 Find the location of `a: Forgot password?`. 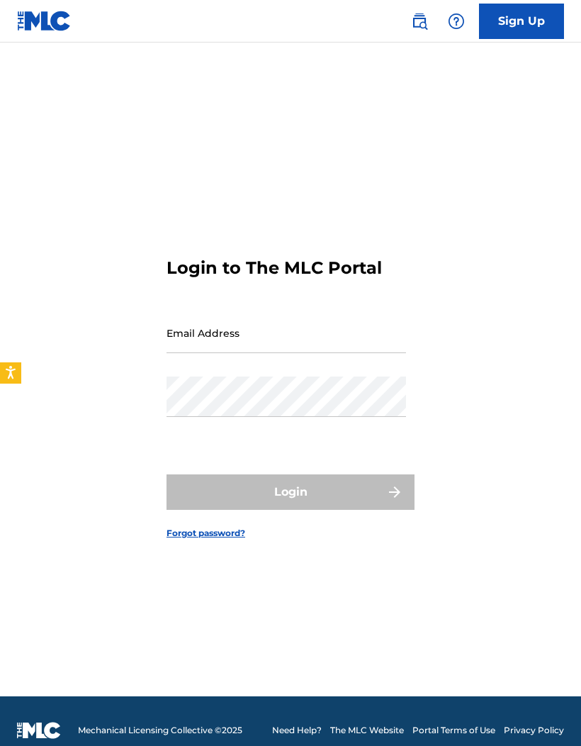

a: Forgot password? is located at coordinates (206, 533).